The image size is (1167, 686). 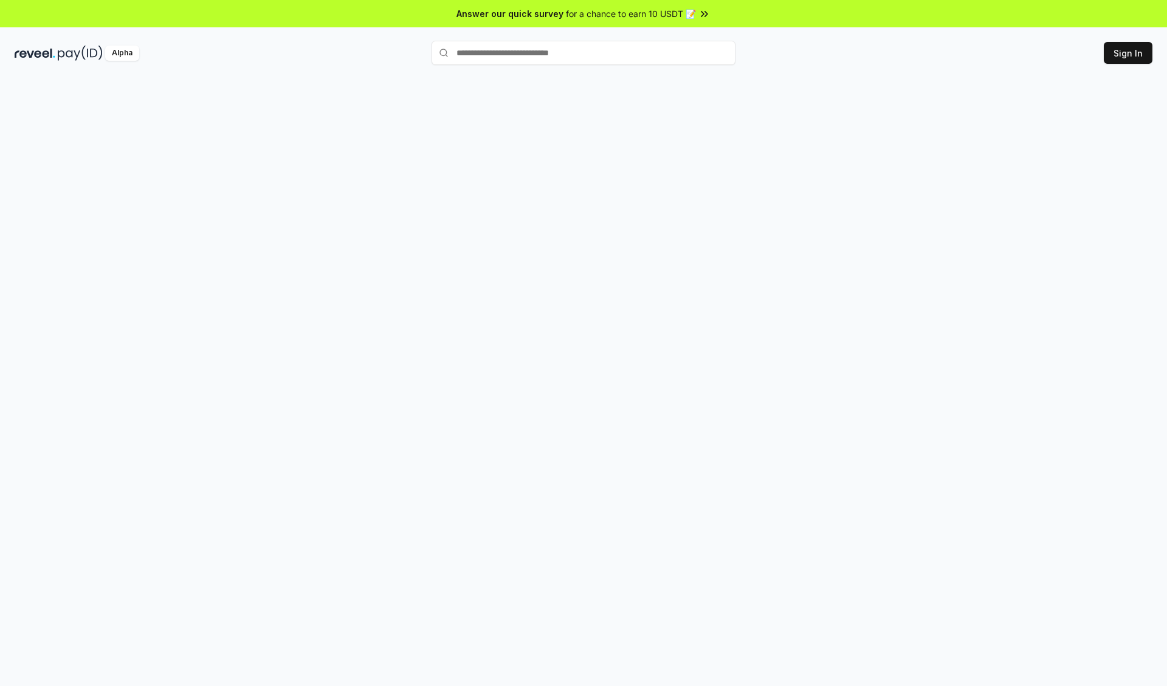 I want to click on img: pay_id, so click(x=80, y=53).